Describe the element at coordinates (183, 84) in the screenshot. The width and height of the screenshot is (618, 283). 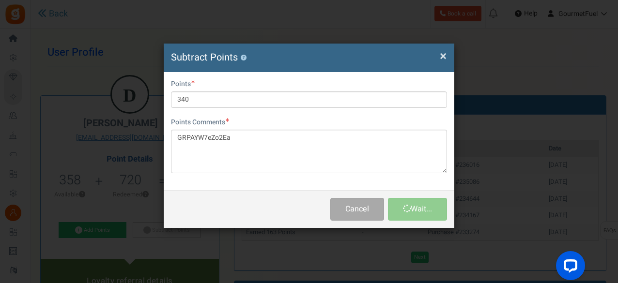
I see `label: Points` at that location.